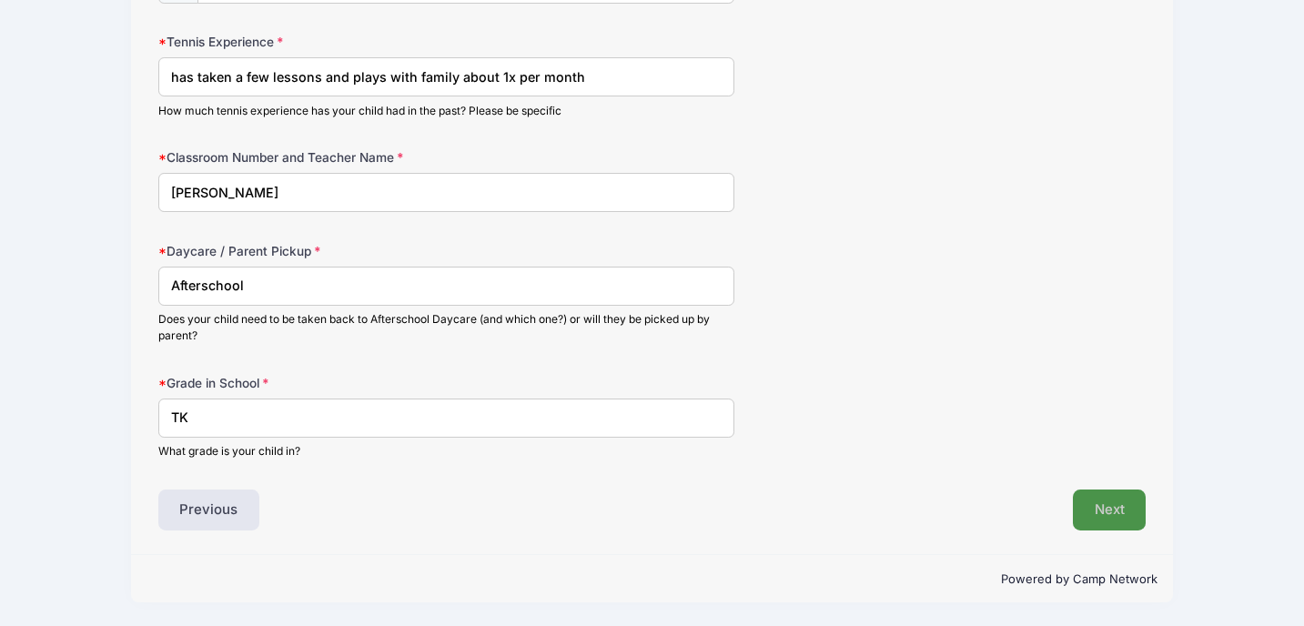  Describe the element at coordinates (323, 157) in the screenshot. I see `label: Classroom Number and Teacher Name` at that location.